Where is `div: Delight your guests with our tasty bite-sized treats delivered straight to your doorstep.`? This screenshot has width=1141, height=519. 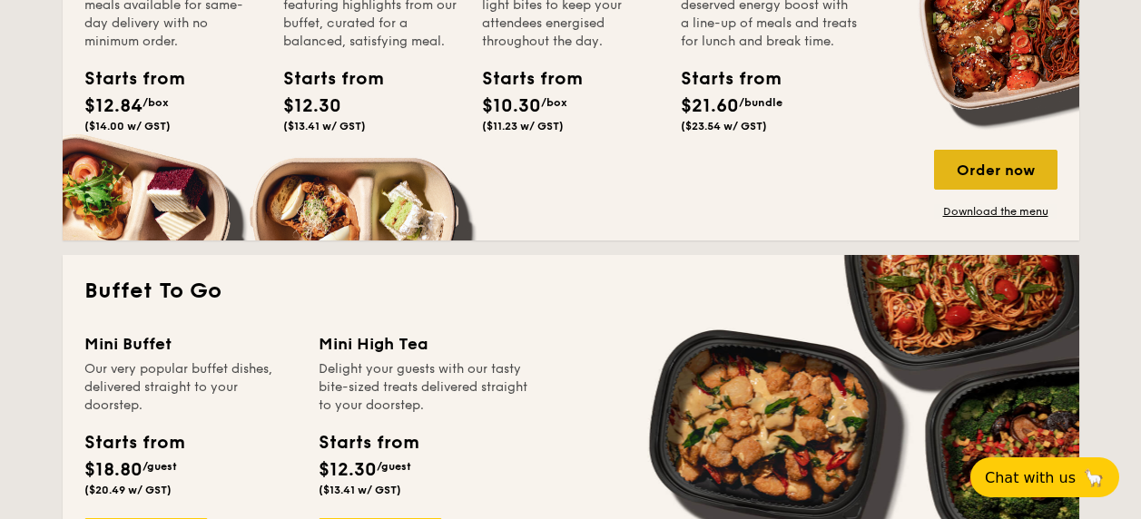 div: Delight your guests with our tasty bite-sized treats delivered straight to your doorstep. is located at coordinates (425, 388).